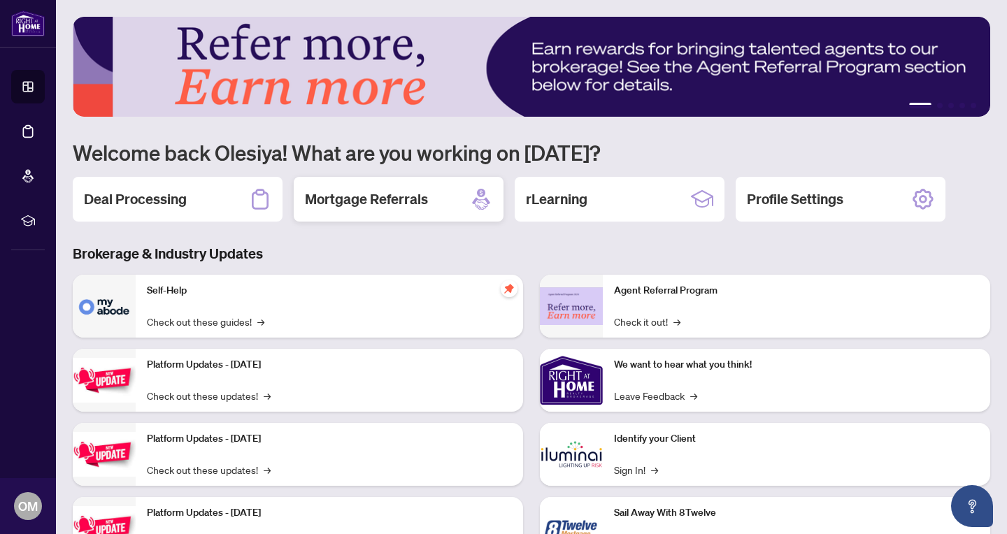  Describe the element at coordinates (206, 322) in the screenshot. I see `a: Check out these guides!→` at that location.